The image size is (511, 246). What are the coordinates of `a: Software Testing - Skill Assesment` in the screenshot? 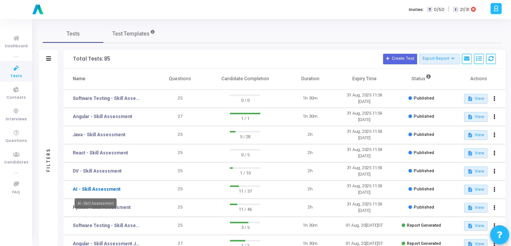 It's located at (107, 98).